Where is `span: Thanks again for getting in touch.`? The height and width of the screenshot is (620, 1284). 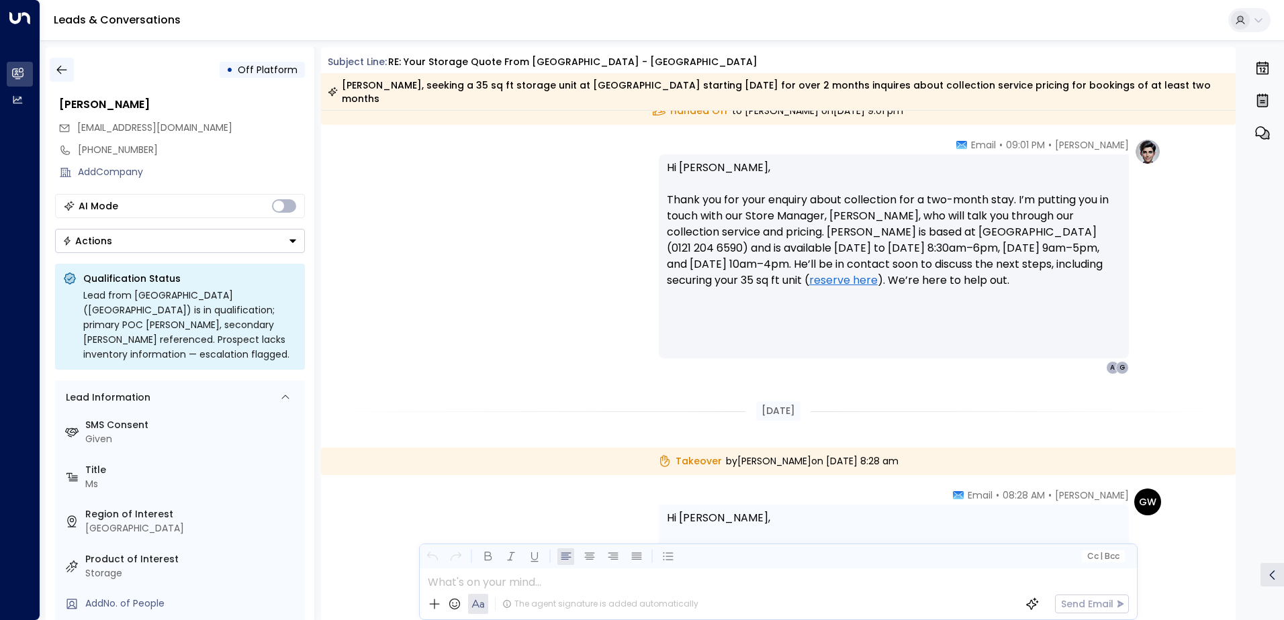
span: Thanks again for getting in touch. is located at coordinates (755, 551).